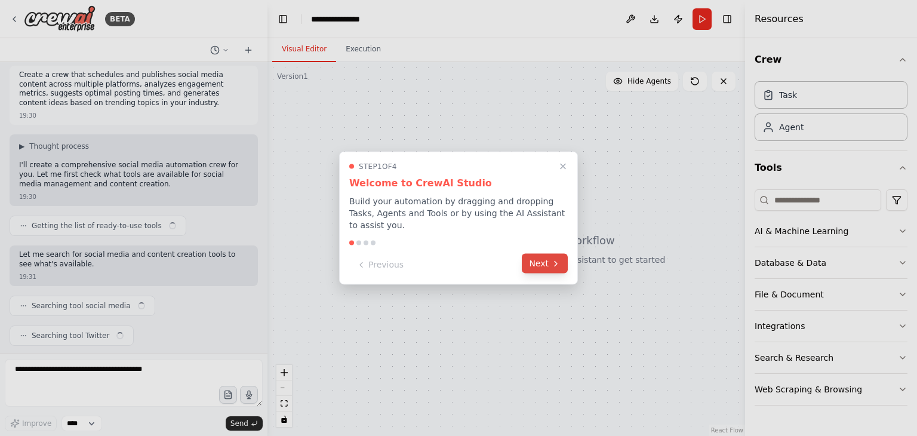 This screenshot has width=917, height=436. I want to click on h3: Welcome to CrewAI Studio, so click(459, 183).